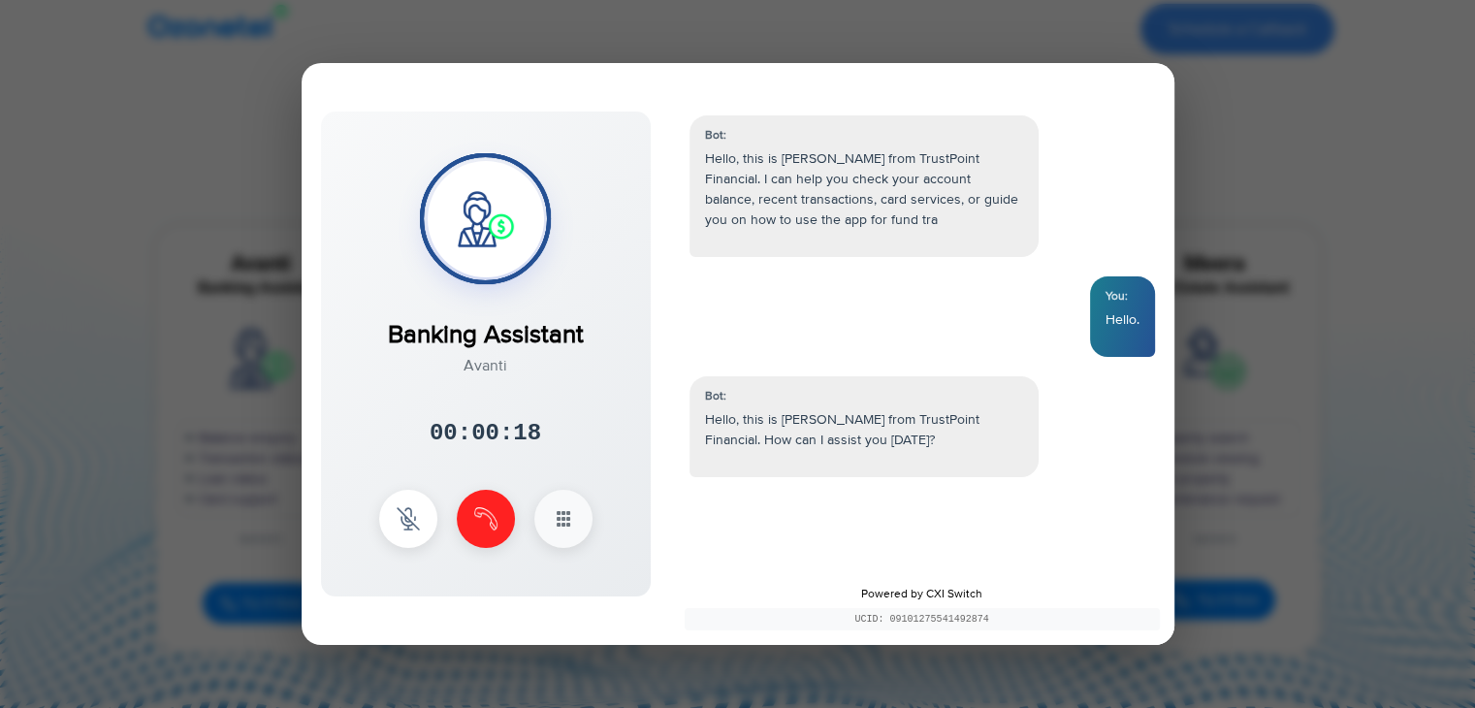 The width and height of the screenshot is (1475, 708). Describe the element at coordinates (1122, 297) in the screenshot. I see `div: You:` at that location.